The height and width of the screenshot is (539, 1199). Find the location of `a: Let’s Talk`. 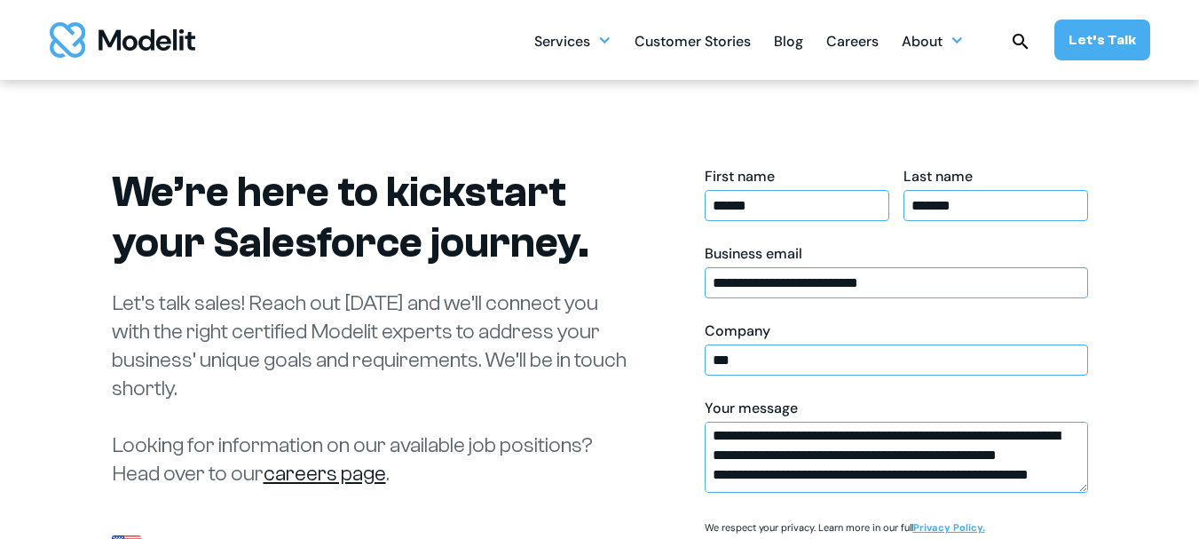

a: Let’s Talk is located at coordinates (1102, 40).